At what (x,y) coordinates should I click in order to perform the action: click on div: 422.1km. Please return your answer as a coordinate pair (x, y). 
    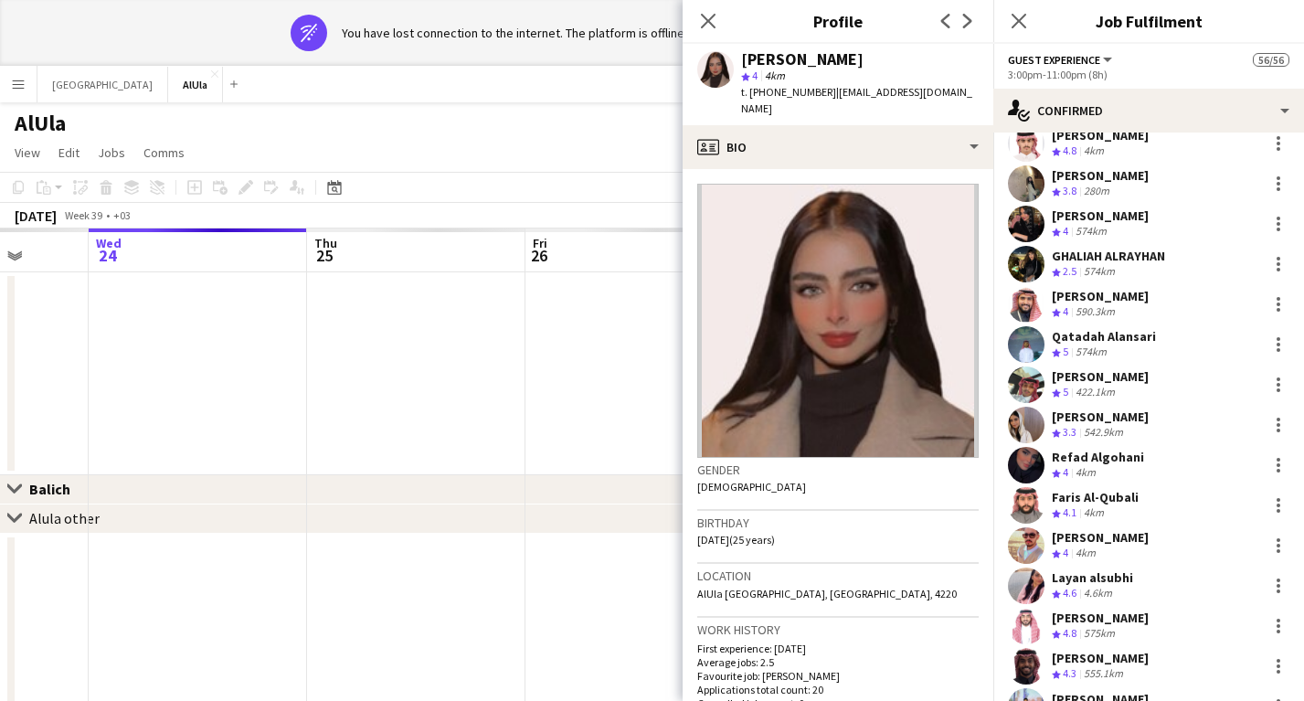
    Looking at the image, I should click on (1095, 392).